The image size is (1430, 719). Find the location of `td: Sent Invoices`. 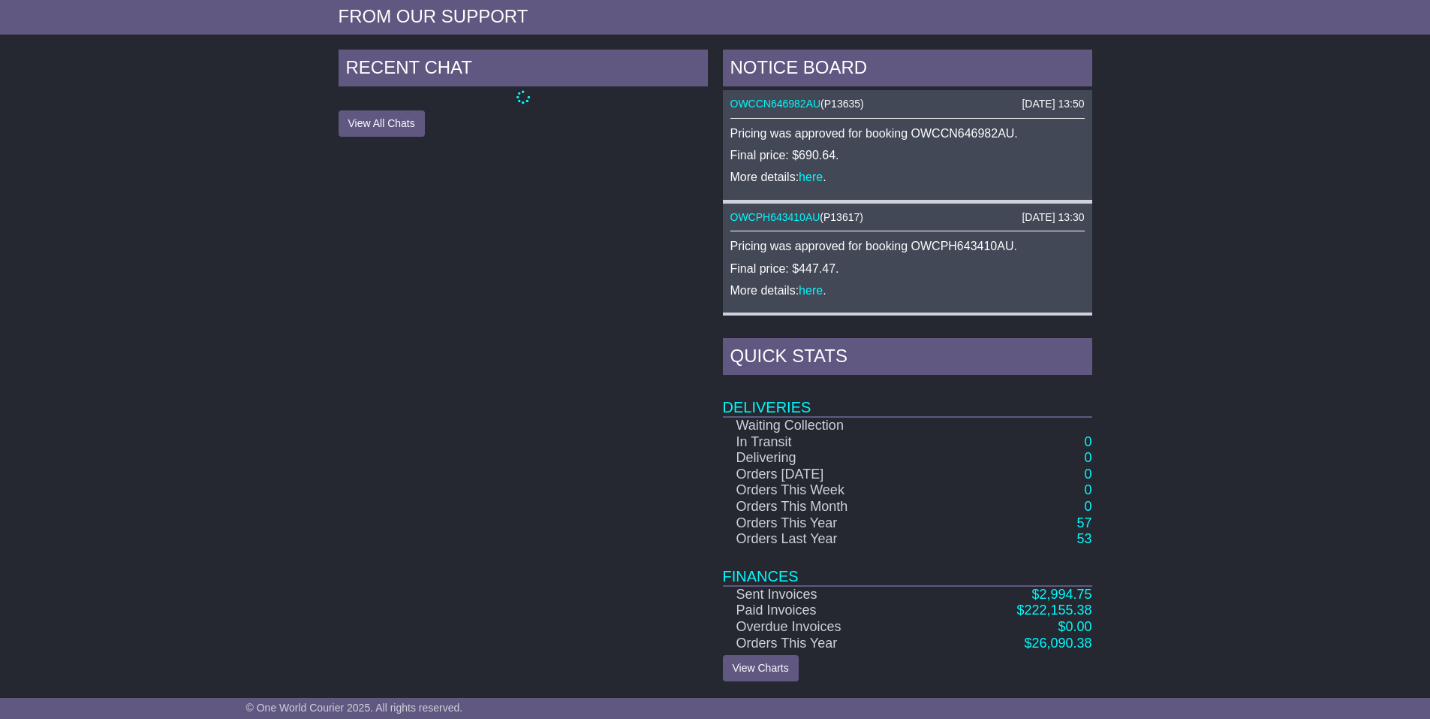

td: Sent Invoices is located at coordinates (831, 594).